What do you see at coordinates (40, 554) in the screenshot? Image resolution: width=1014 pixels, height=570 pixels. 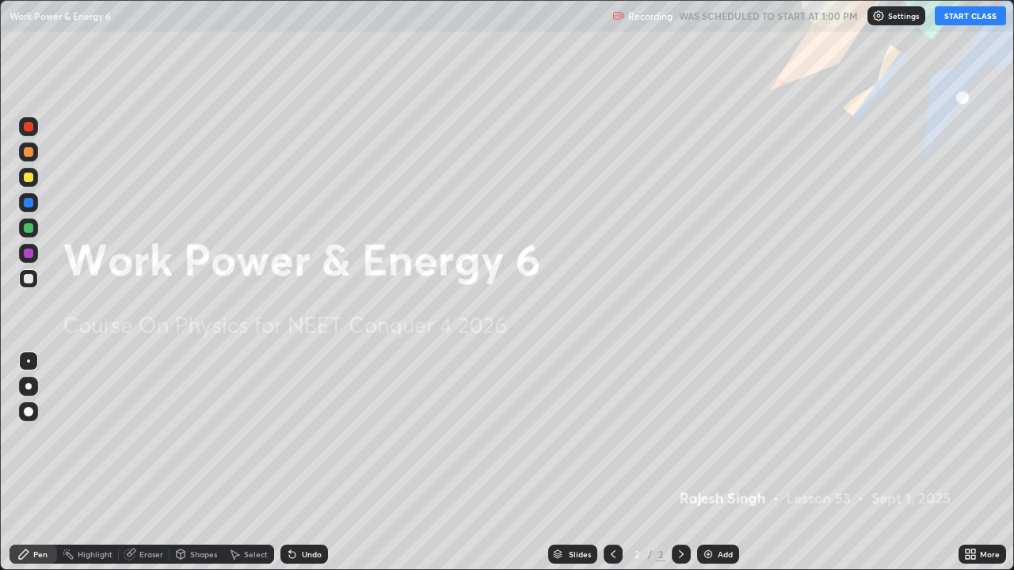 I see `div: Pen` at bounding box center [40, 554].